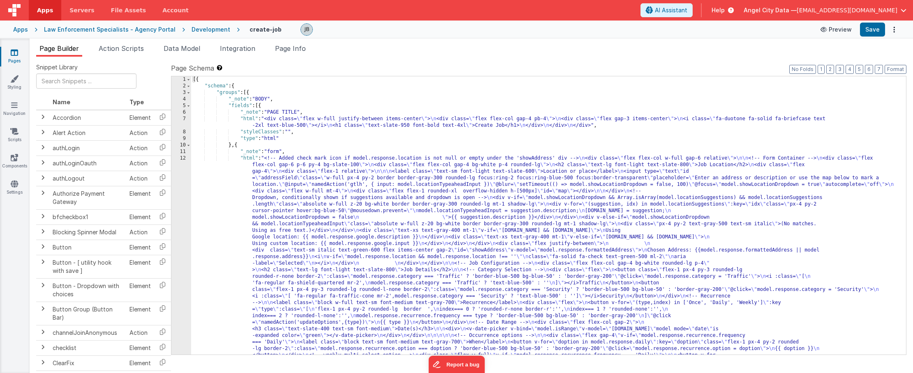 The image size is (913, 373). What do you see at coordinates (872, 30) in the screenshot?
I see `button: Save` at bounding box center [872, 30].